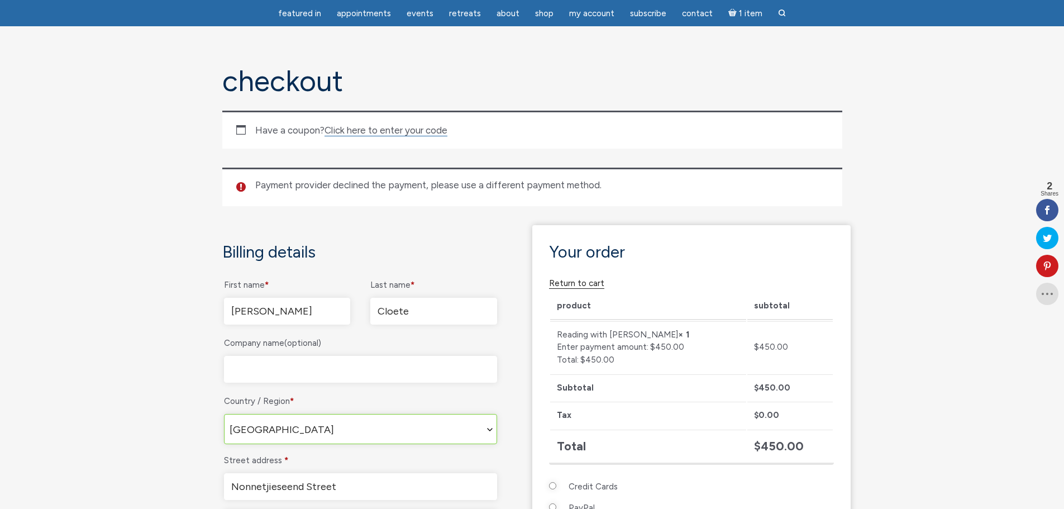  Describe the element at coordinates (648, 13) in the screenshot. I see `span: Subscribe` at that location.